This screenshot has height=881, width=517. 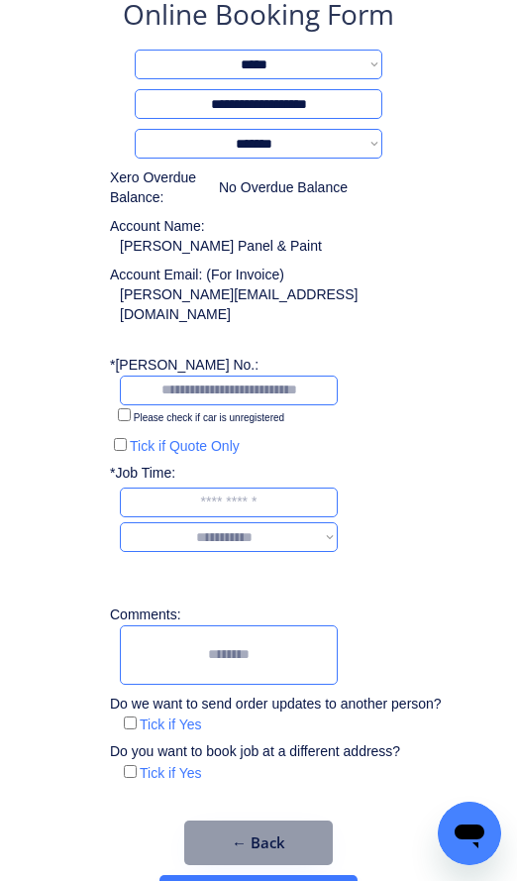 I want to click on div: *Job Time:, so click(x=149, y=474).